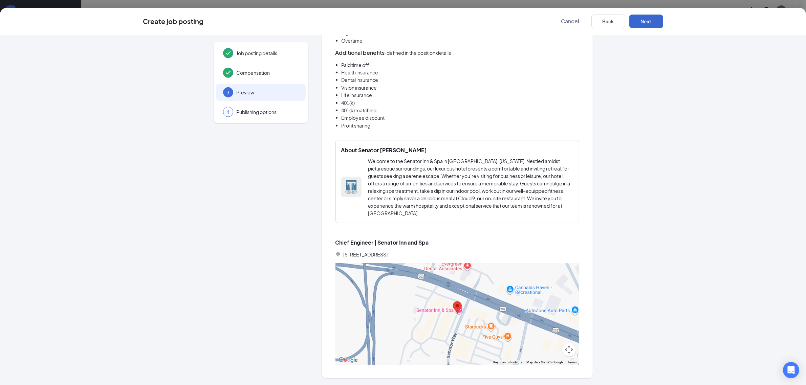 Image resolution: width=806 pixels, height=385 pixels. I want to click on img: Google, so click(348, 360).